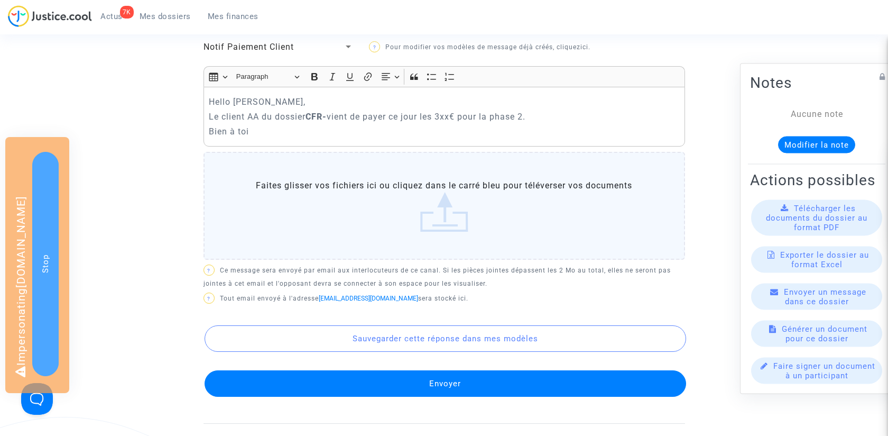 This screenshot has width=888, height=436. What do you see at coordinates (45, 263) in the screenshot?
I see `span: Stop` at bounding box center [45, 263].